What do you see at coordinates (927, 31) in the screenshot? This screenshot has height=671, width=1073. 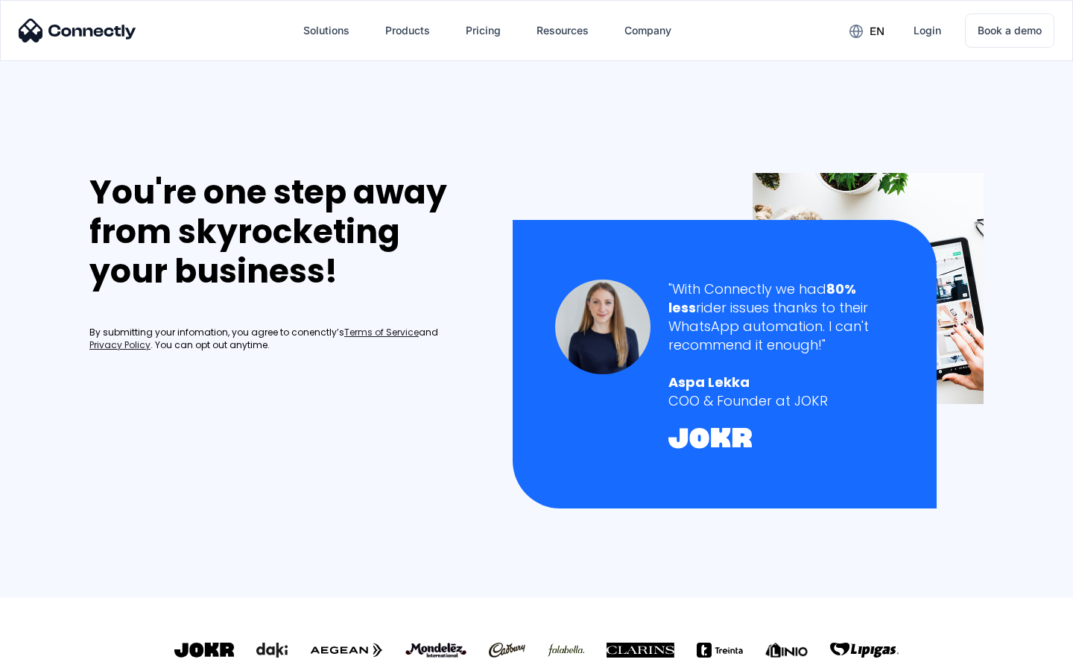 I see `a: Login` at bounding box center [927, 31].